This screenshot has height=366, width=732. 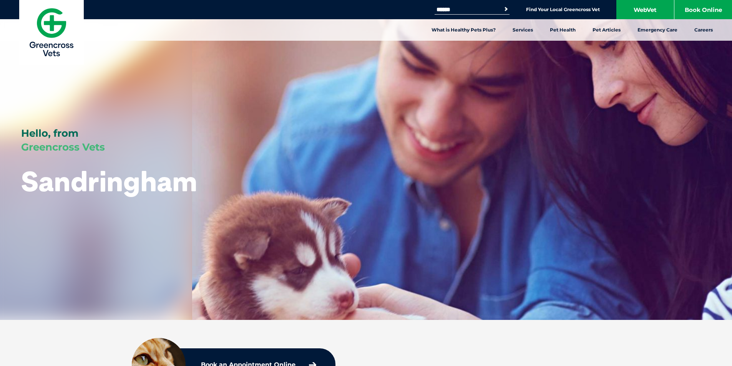 I want to click on a: Pet Health, so click(x=562, y=30).